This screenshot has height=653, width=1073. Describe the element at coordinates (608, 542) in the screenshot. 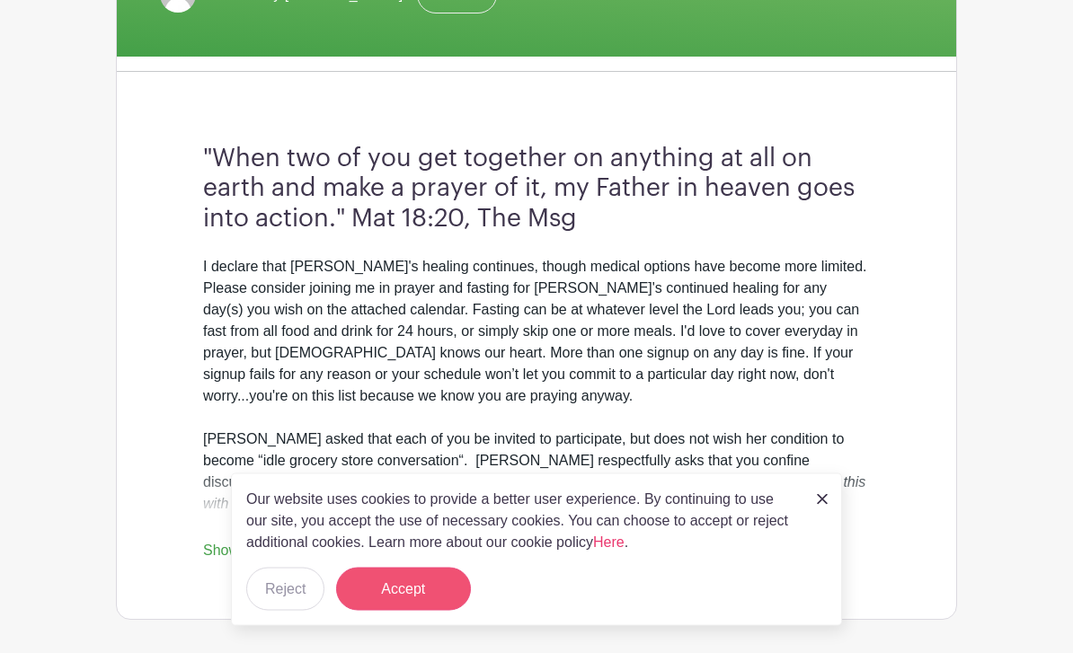

I see `a: Here` at that location.